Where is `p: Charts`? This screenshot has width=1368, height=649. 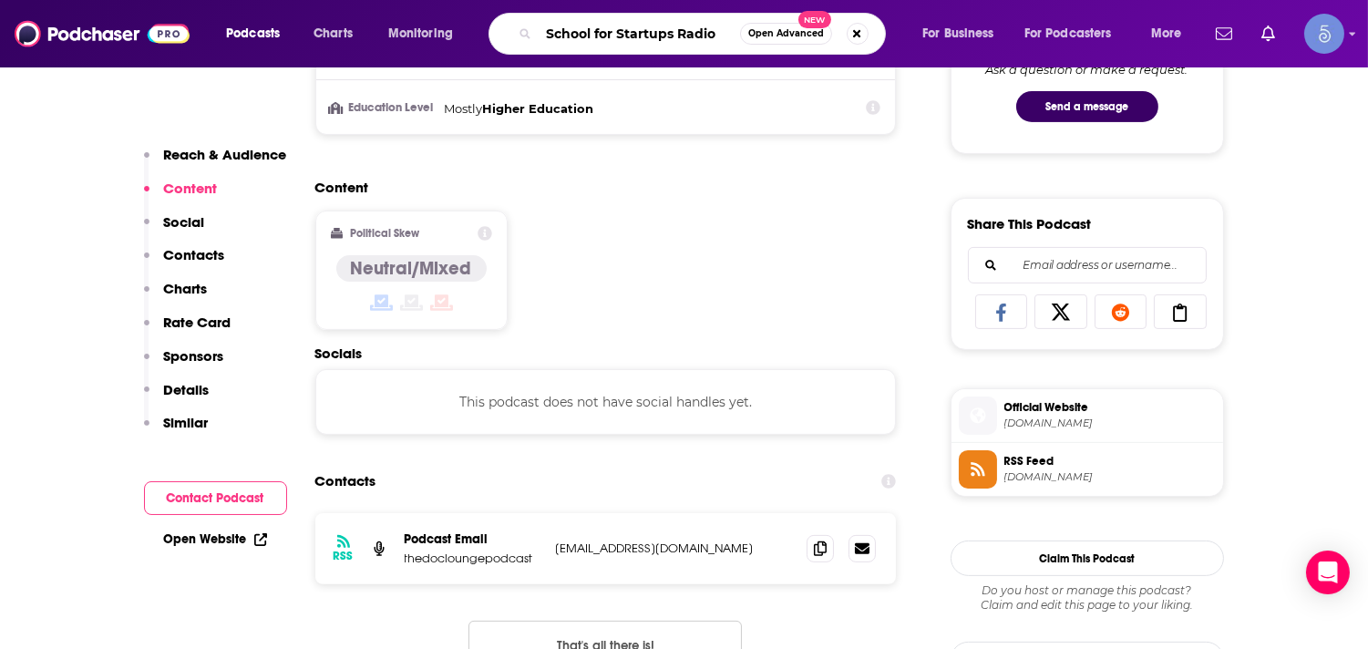 p: Charts is located at coordinates (186, 288).